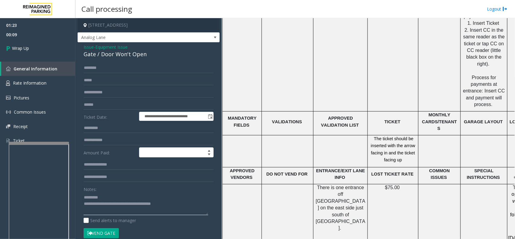  What do you see at coordinates (134, 37) in the screenshot?
I see `span: Analog Lane` at bounding box center [134, 37].